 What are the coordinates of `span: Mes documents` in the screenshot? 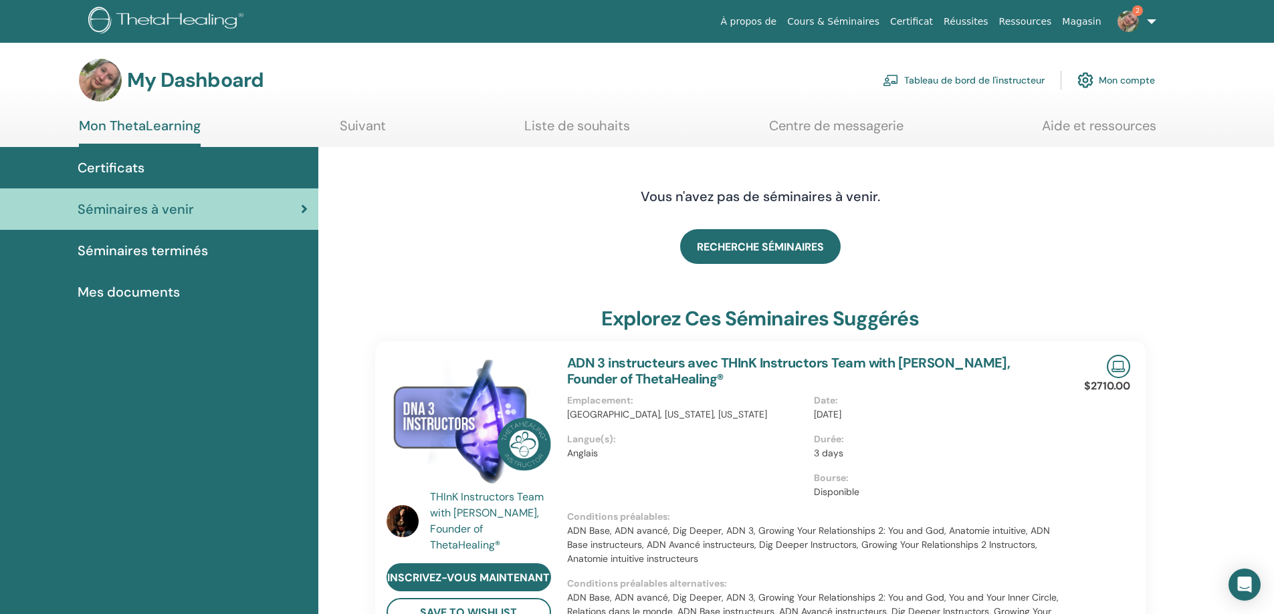 It's located at (128, 292).